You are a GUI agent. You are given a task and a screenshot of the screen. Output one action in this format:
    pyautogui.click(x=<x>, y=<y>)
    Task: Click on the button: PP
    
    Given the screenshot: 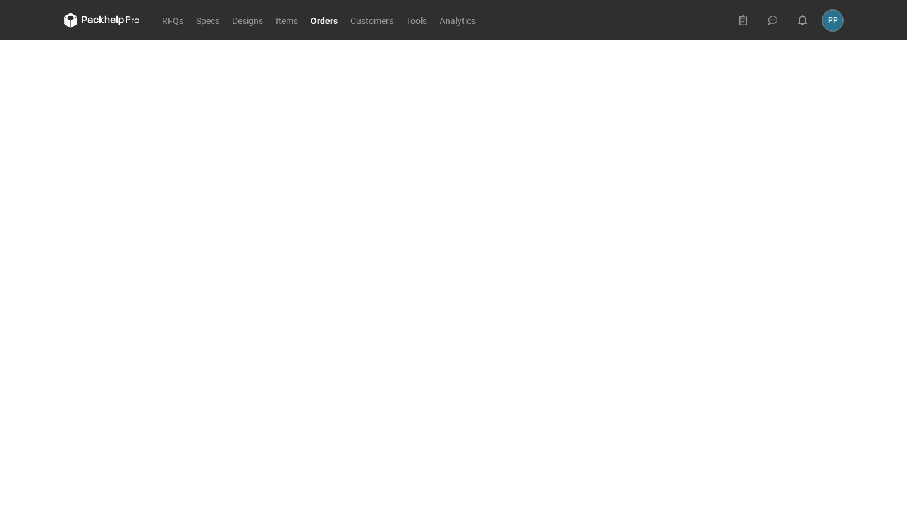 What is the action you would take?
    pyautogui.click(x=833, y=20)
    